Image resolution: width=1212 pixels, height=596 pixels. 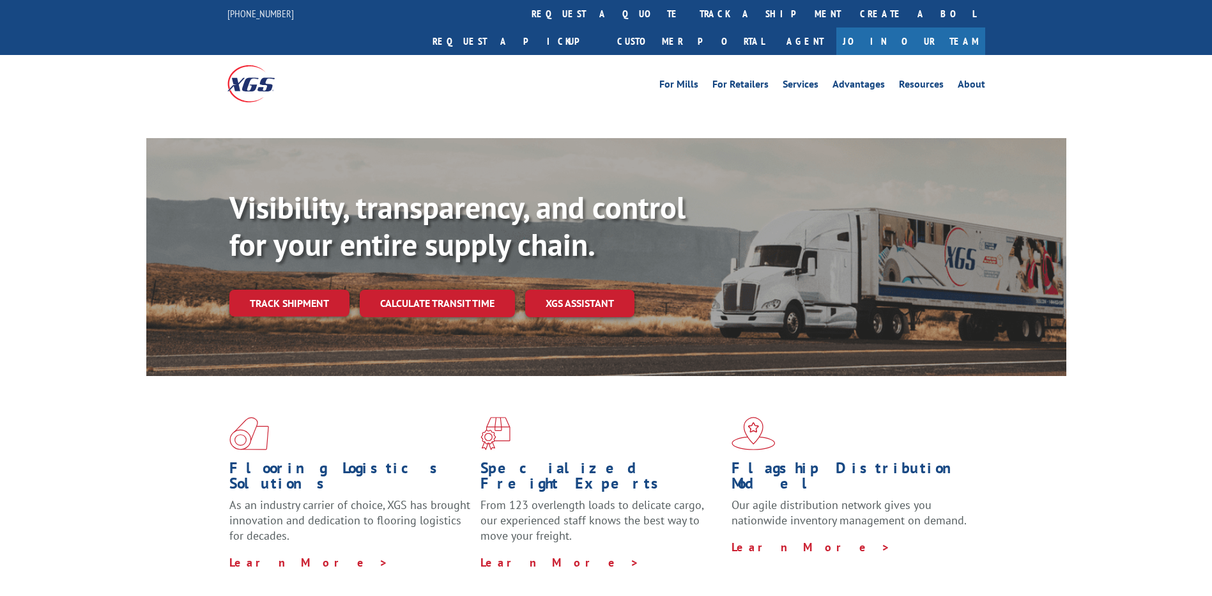 What do you see at coordinates (801, 86) in the screenshot?
I see `a: Services` at bounding box center [801, 86].